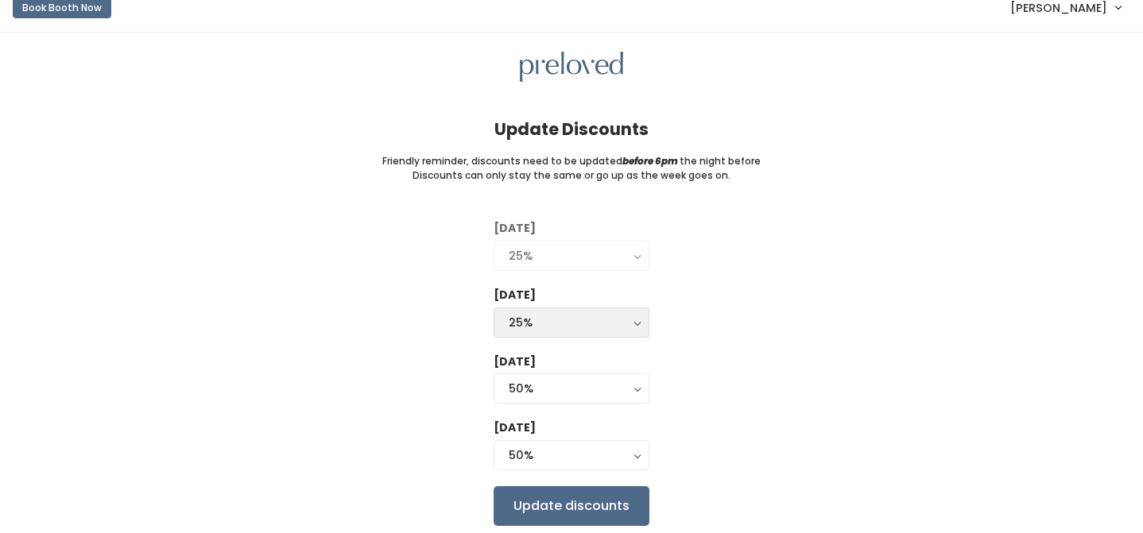 Image resolution: width=1143 pixels, height=533 pixels. Describe the element at coordinates (571, 161) in the screenshot. I see `small: Friendly reminder, discounts need to be updated the night before` at that location.